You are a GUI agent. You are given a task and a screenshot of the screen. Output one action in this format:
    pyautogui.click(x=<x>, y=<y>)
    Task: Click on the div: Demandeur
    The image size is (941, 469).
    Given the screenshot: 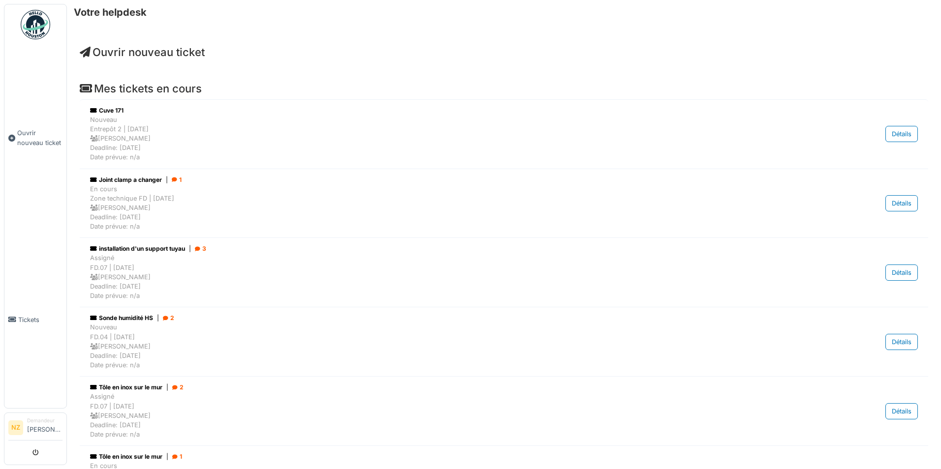 What is the action you would take?
    pyautogui.click(x=45, y=421)
    